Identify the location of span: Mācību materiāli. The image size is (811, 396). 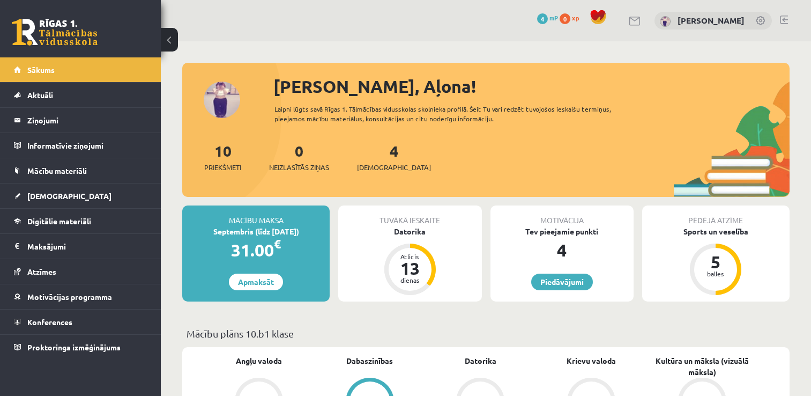
(57, 171).